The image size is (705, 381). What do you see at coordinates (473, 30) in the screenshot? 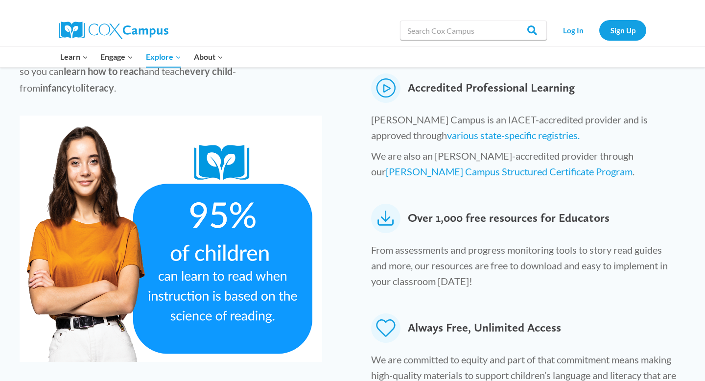
I see `input: Search Cox Campus` at bounding box center [473, 30].